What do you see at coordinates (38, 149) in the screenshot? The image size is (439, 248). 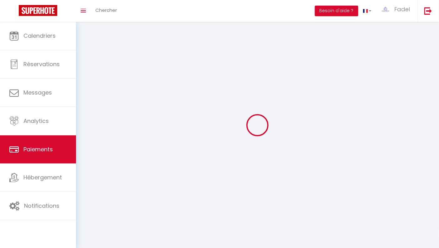 I see `span: Paiements` at bounding box center [38, 149].